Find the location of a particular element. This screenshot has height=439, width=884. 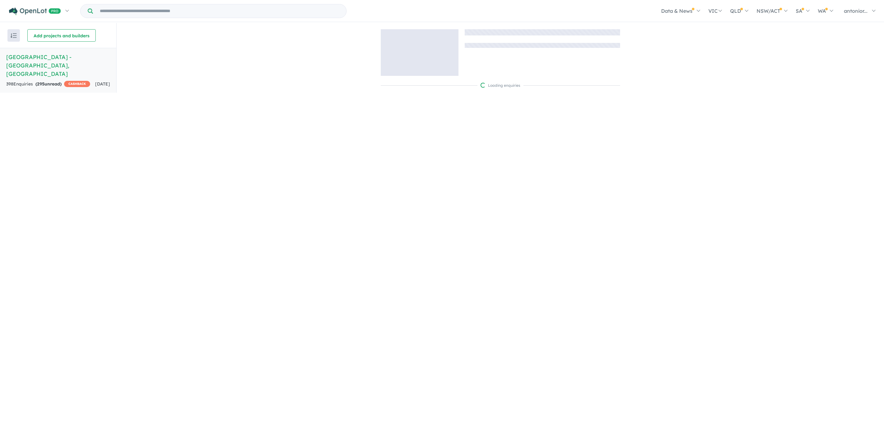

span: CASHBACK is located at coordinates (77, 84).